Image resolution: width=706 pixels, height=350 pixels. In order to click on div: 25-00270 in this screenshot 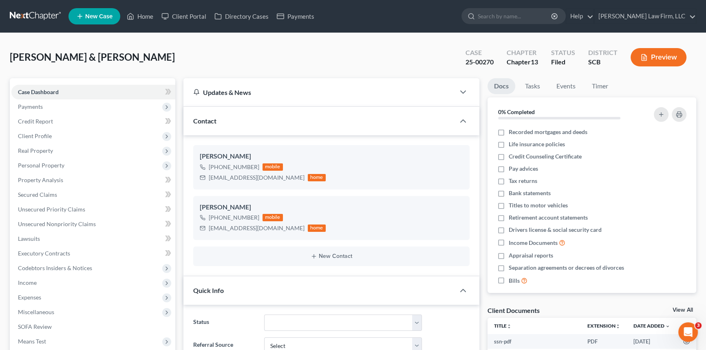, I will do `click(479, 62)`.